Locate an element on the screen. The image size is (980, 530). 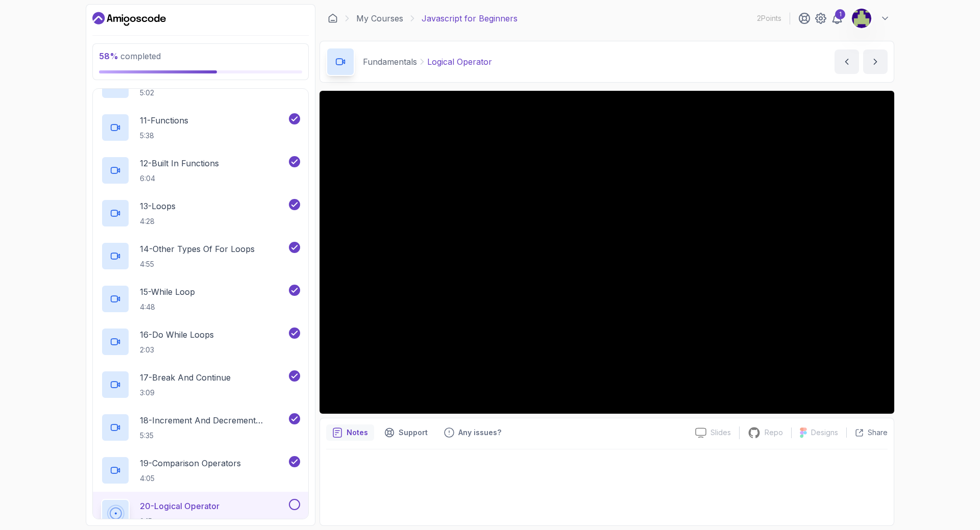
button: Support button is located at coordinates (406, 433).